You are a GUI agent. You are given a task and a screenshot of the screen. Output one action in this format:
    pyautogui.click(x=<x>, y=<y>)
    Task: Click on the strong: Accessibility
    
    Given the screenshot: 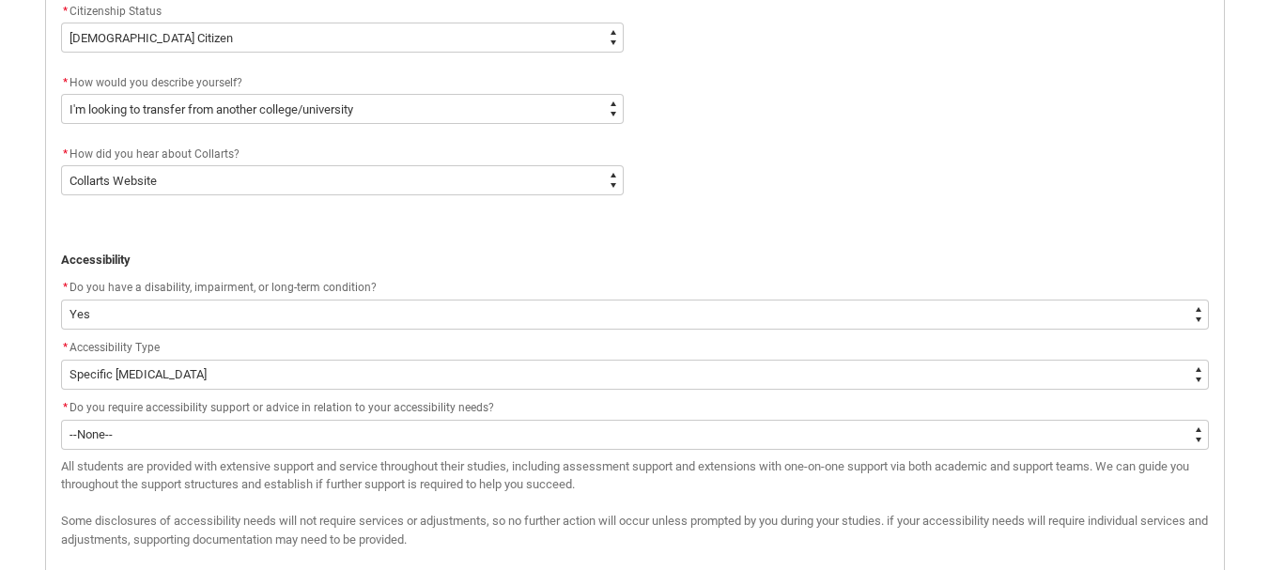 What is the action you would take?
    pyautogui.click(x=96, y=259)
    